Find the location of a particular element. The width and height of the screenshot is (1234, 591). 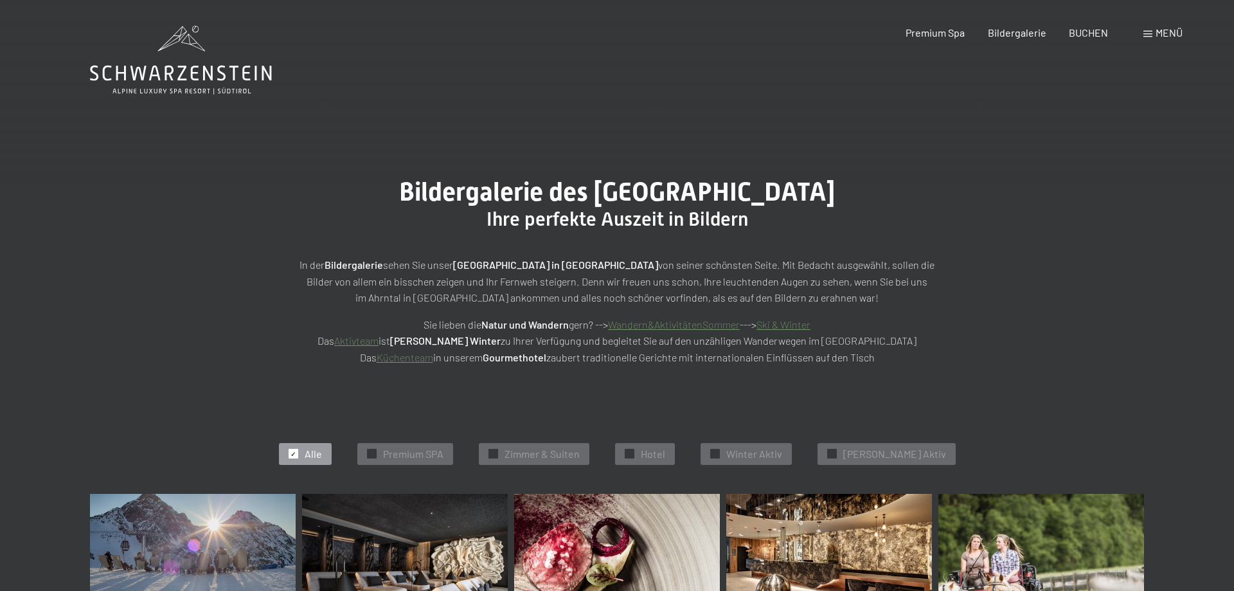

a: Küchenteam is located at coordinates (405, 357).